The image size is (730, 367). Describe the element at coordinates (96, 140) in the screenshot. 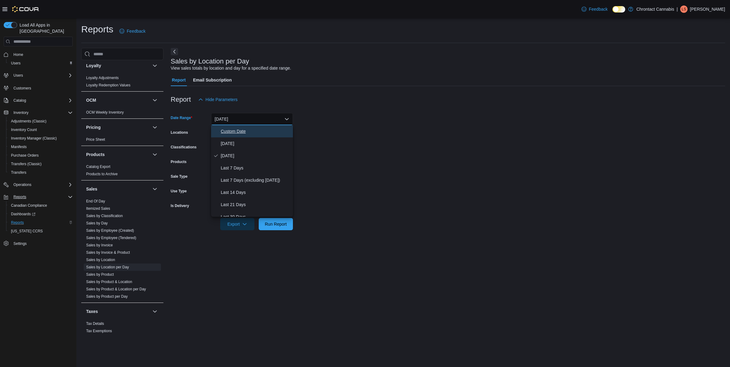

I see `a: Price Sheet` at that location.